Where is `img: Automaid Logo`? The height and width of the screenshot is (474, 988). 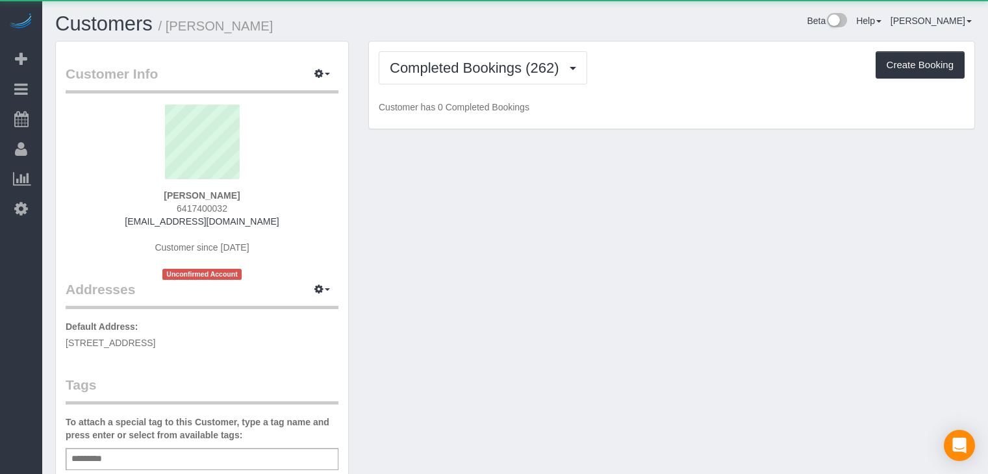 img: Automaid Logo is located at coordinates (21, 22).